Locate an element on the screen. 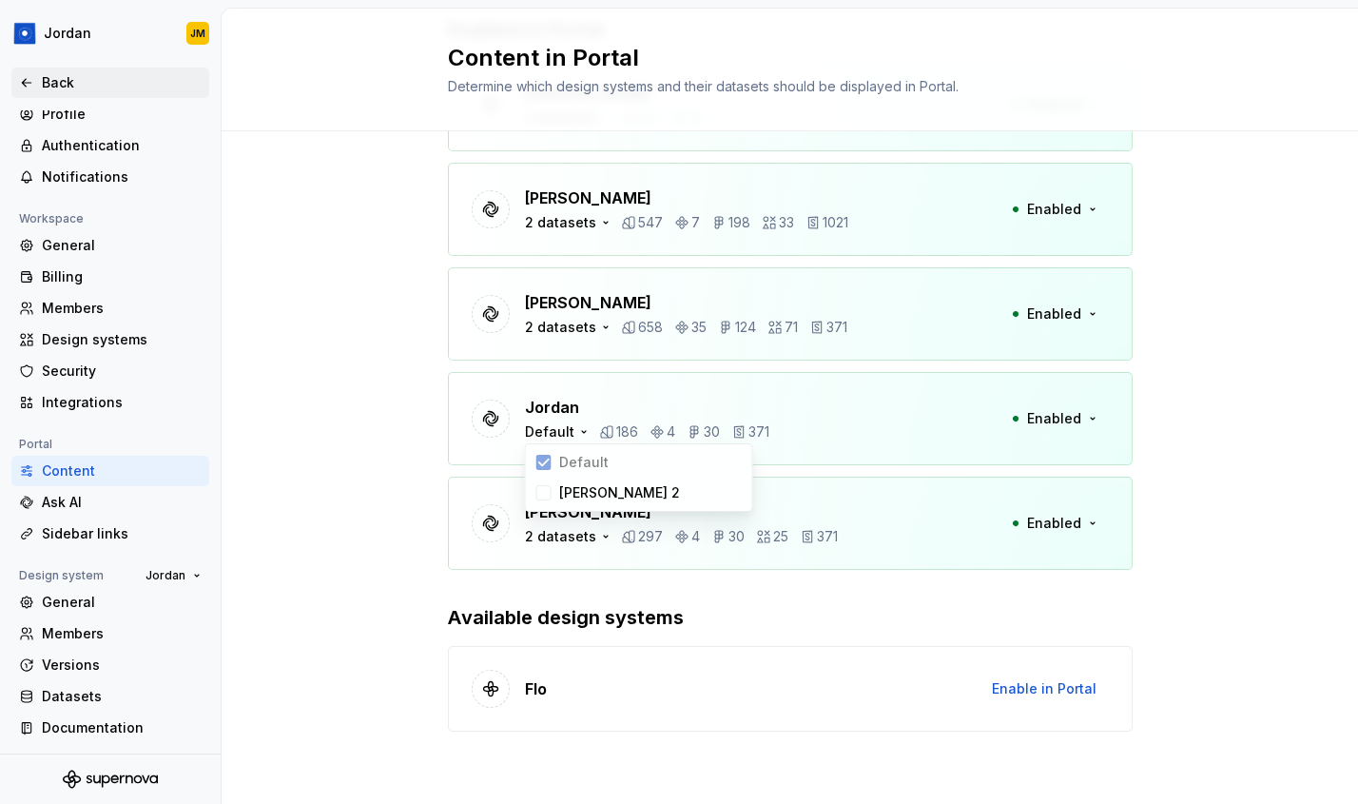  div: JM is located at coordinates (198, 33).